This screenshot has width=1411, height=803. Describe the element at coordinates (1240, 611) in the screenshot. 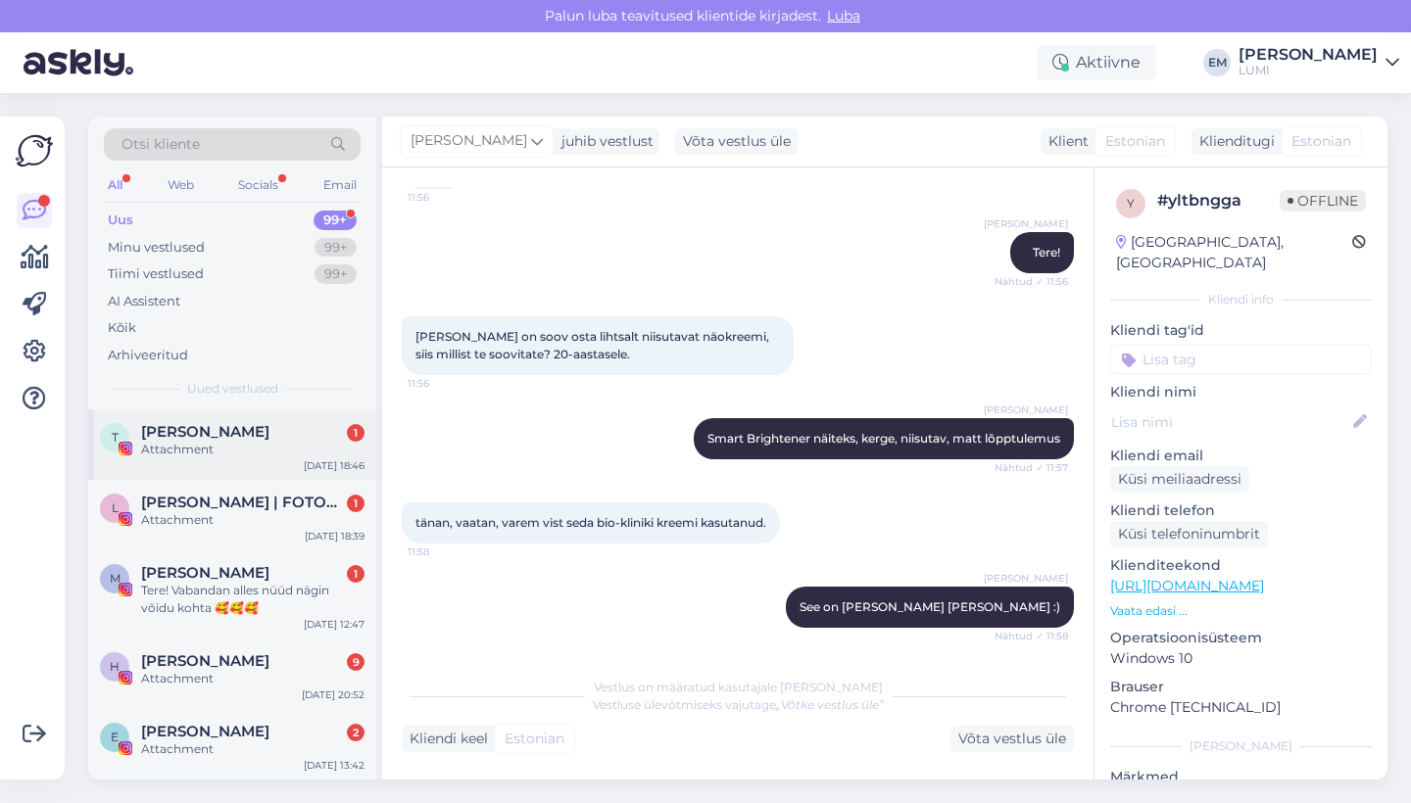

I see `p: Vaata edasi ...` at that location.